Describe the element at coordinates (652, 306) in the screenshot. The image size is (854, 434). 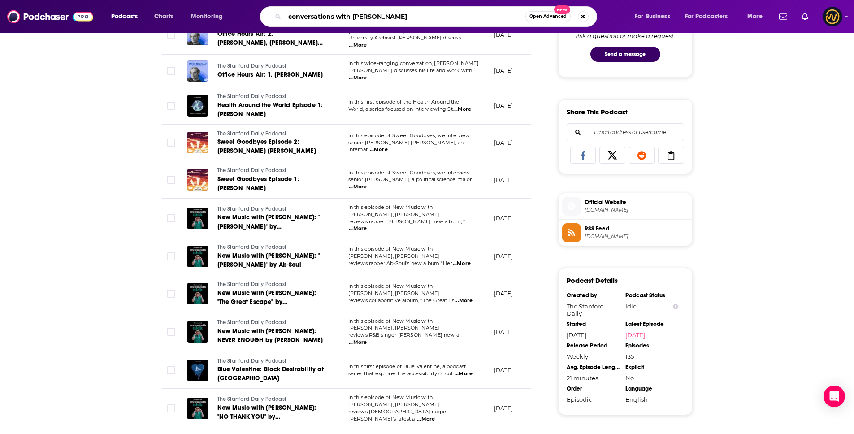
I see `div: Idle` at that location.